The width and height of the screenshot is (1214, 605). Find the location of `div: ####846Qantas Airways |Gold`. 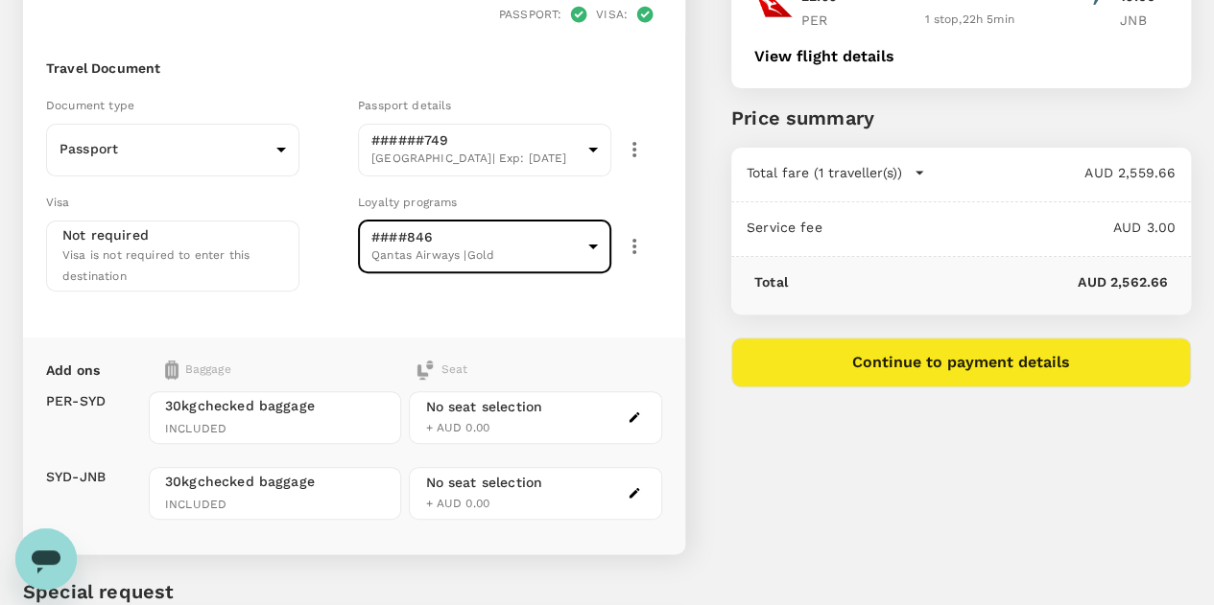

div: ####846Qantas Airways |Gold is located at coordinates (485, 247).